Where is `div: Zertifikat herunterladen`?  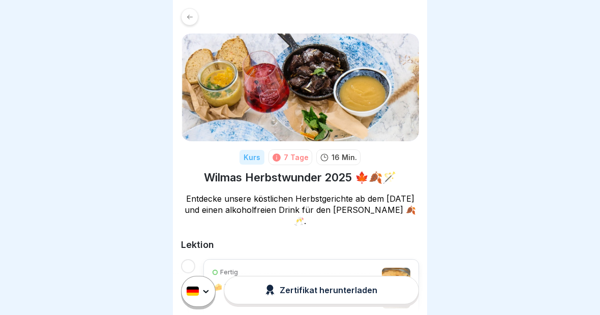
div: Zertifikat herunterladen is located at coordinates (321, 290).